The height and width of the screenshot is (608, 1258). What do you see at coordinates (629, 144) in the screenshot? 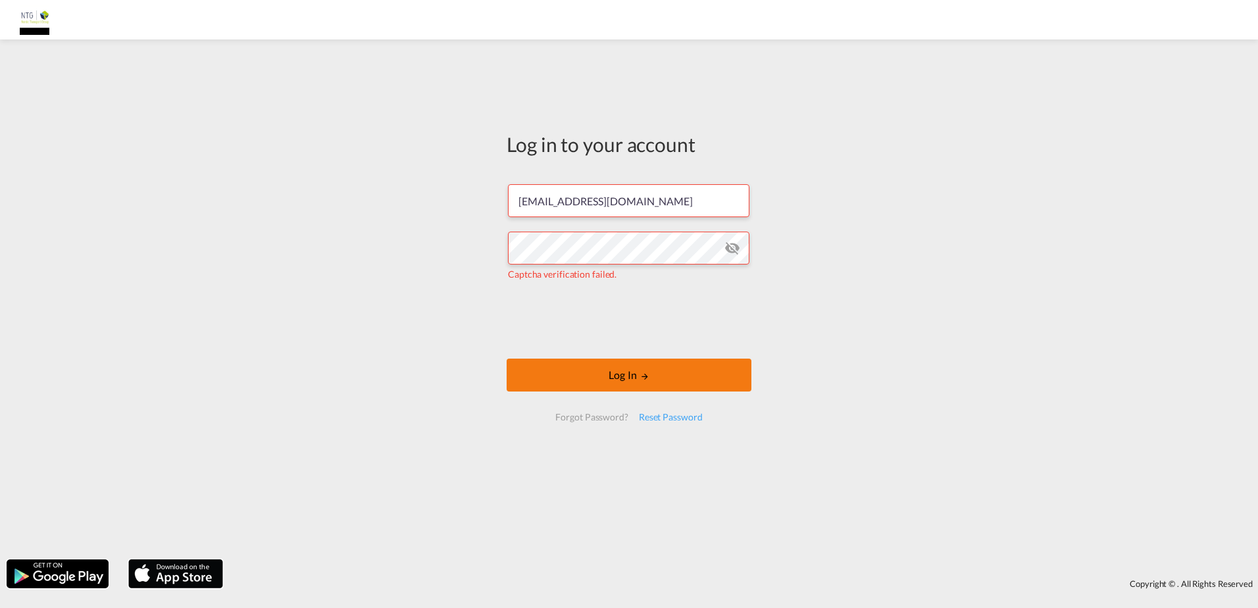
I see `div: Log in to your account` at bounding box center [629, 144].